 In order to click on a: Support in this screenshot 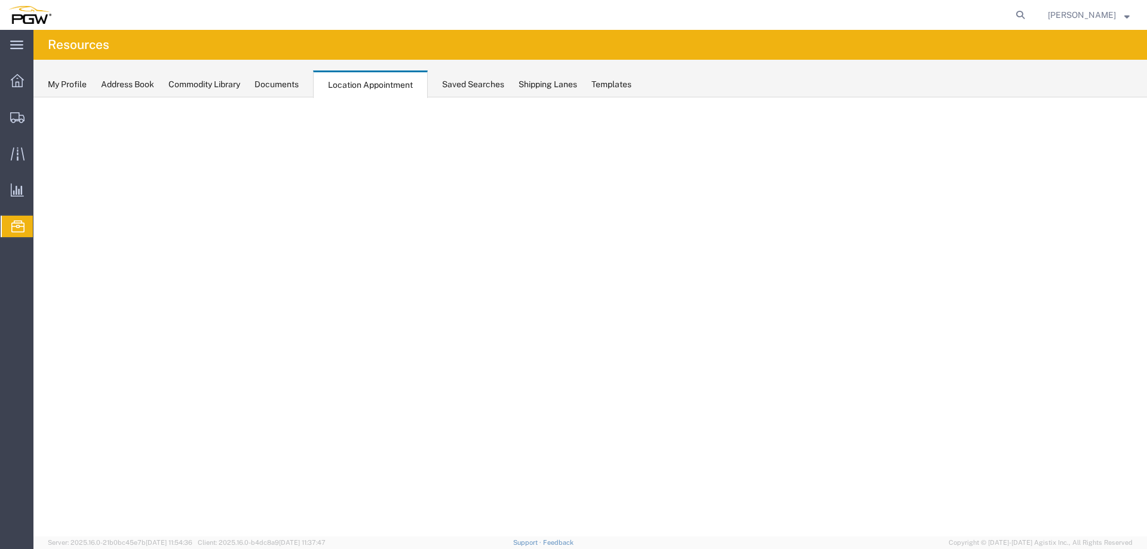, I will do `click(528, 542)`.